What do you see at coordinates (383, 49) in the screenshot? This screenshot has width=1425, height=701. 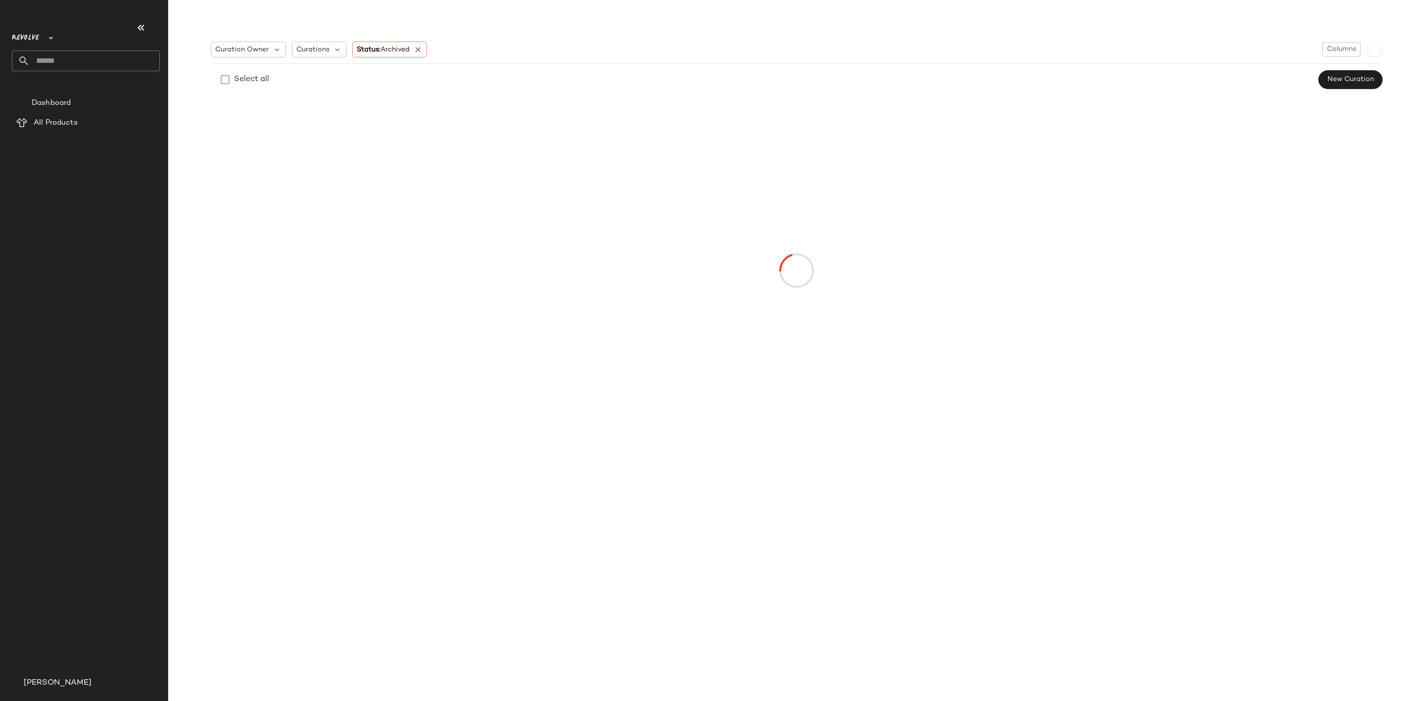 I see `span: Status:` at bounding box center [383, 49].